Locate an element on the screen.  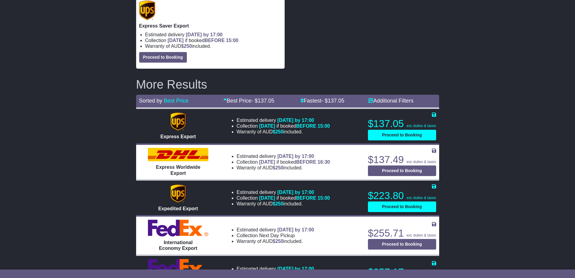
a: Fastest- $137.05 is located at coordinates (323, 101).